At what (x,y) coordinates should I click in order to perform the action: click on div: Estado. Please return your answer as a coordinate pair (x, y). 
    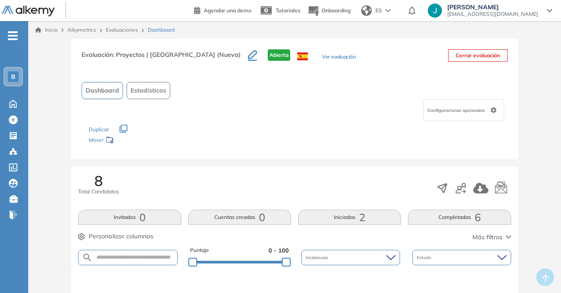
    Looking at the image, I should click on (462, 257).